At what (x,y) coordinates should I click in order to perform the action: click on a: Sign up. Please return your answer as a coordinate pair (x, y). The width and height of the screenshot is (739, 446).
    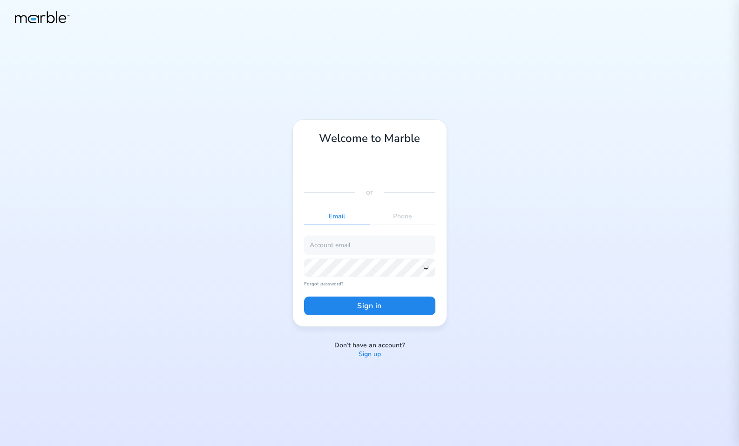
    Looking at the image, I should click on (370, 354).